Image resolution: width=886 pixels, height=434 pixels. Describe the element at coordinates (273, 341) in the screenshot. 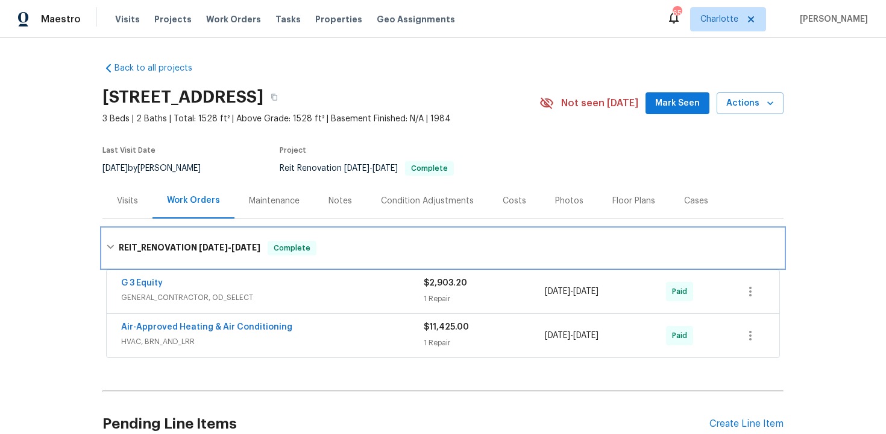

I see `span: HVAC, BRN_AND_LRR` at that location.